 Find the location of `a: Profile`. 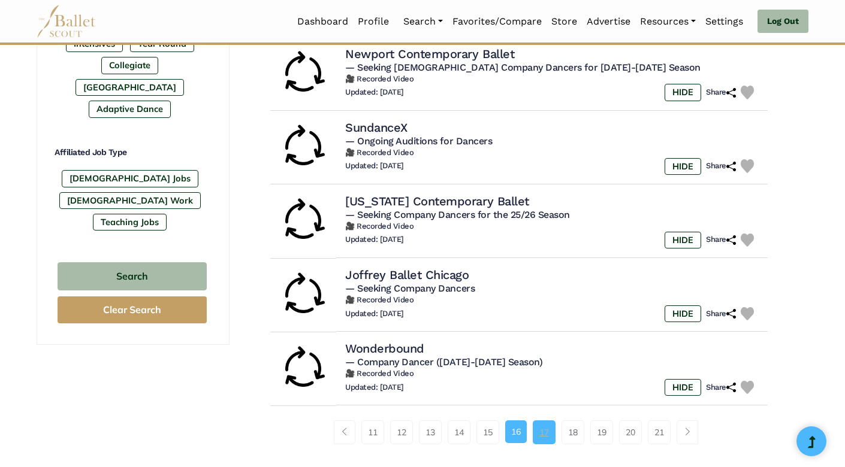

a: Profile is located at coordinates (373, 22).